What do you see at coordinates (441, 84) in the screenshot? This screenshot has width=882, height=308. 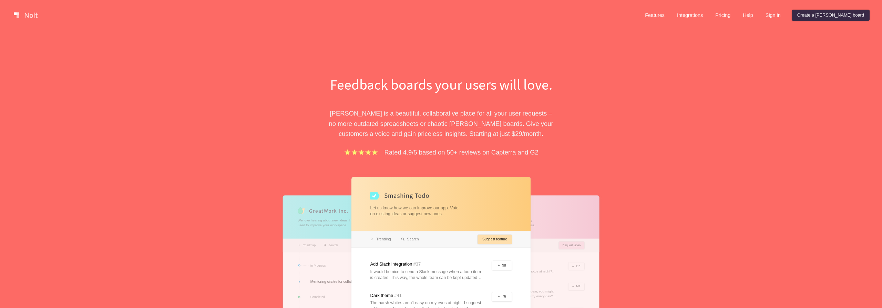 I see `h1: Feedback boards your users will love.` at bounding box center [441, 84].